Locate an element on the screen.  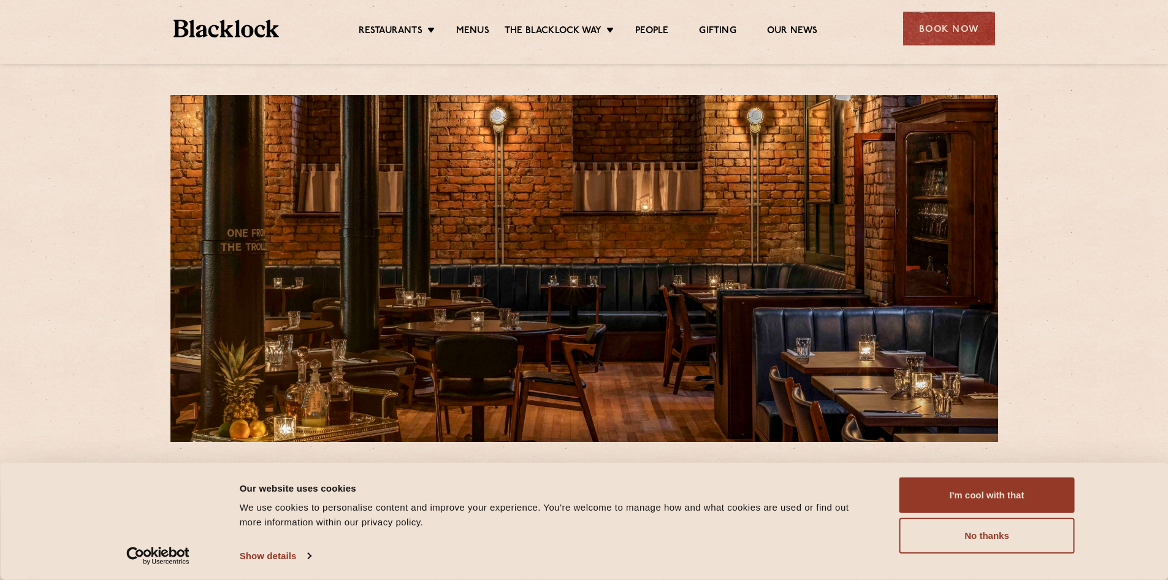
img: BL_Textured_Logo-footer-cropped.svg is located at coordinates (226, 28).